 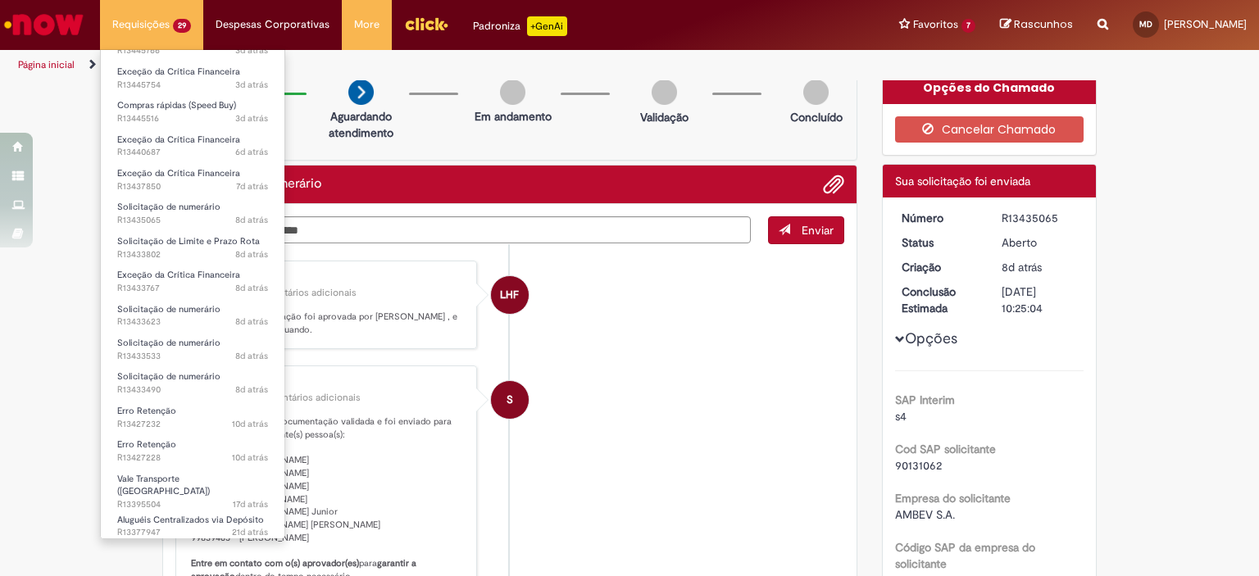 What do you see at coordinates (250, 532) in the screenshot?
I see `span: 21d atrás` at bounding box center [250, 532].